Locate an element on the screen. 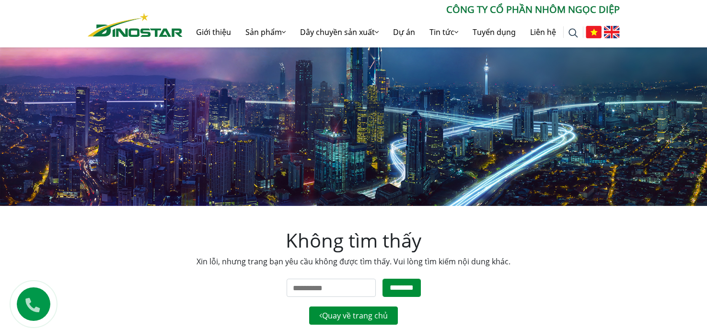 This screenshot has width=707, height=329. a: Dây chuyền sản xuất is located at coordinates (339, 32).